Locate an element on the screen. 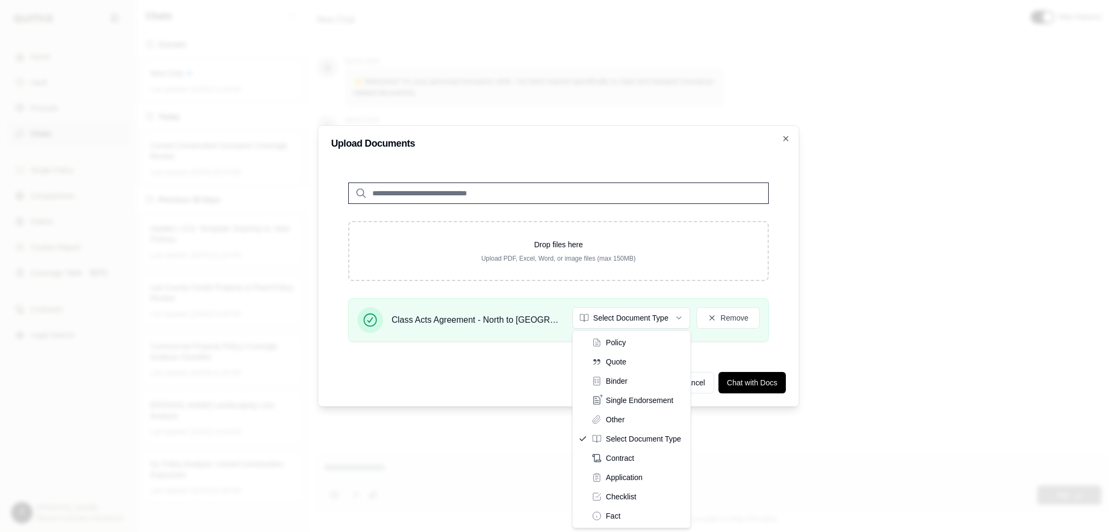 The height and width of the screenshot is (532, 1117). span: Other is located at coordinates (615, 419).